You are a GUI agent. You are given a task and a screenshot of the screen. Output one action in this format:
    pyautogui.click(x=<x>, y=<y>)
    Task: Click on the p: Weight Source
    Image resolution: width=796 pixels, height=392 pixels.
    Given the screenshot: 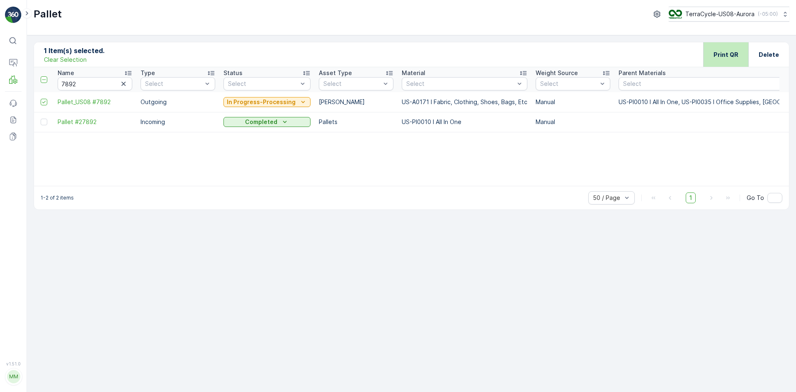 What is the action you would take?
    pyautogui.click(x=557, y=73)
    